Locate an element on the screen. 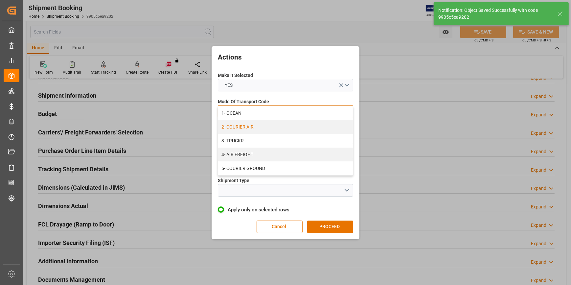  div: 2- COURIER AIR is located at coordinates (285, 127).